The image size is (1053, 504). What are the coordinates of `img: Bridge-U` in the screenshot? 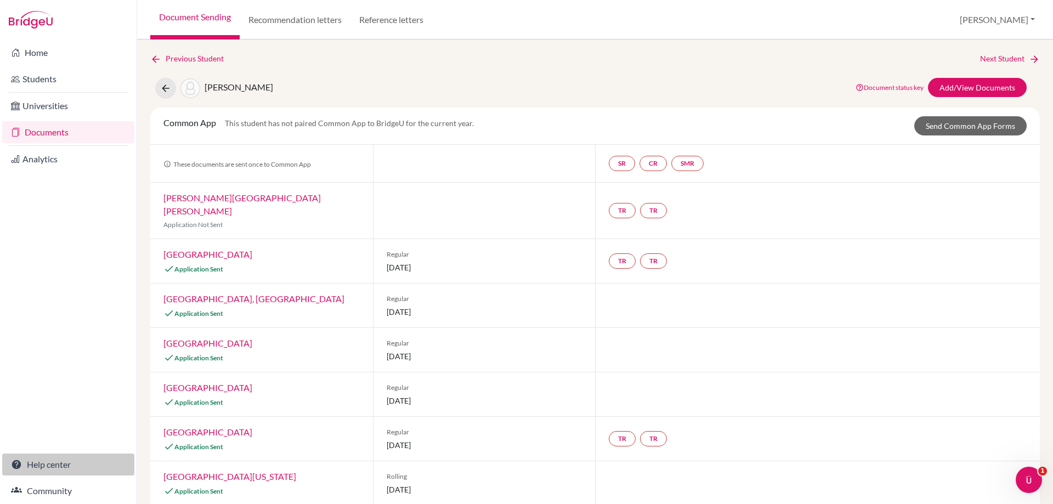 It's located at (31, 20).